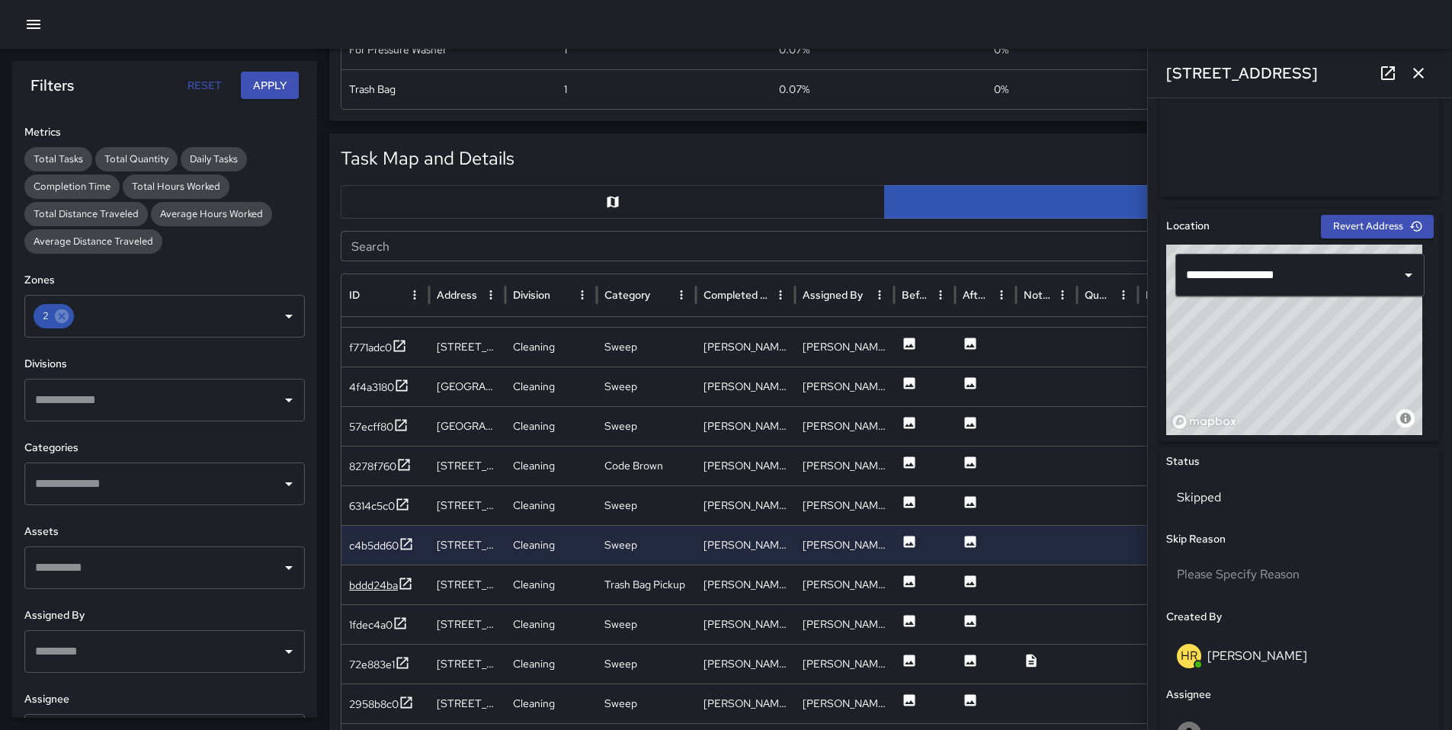 The height and width of the screenshot is (730, 1452). What do you see at coordinates (940, 295) in the screenshot?
I see `button: Before Photo column menu` at bounding box center [940, 295].